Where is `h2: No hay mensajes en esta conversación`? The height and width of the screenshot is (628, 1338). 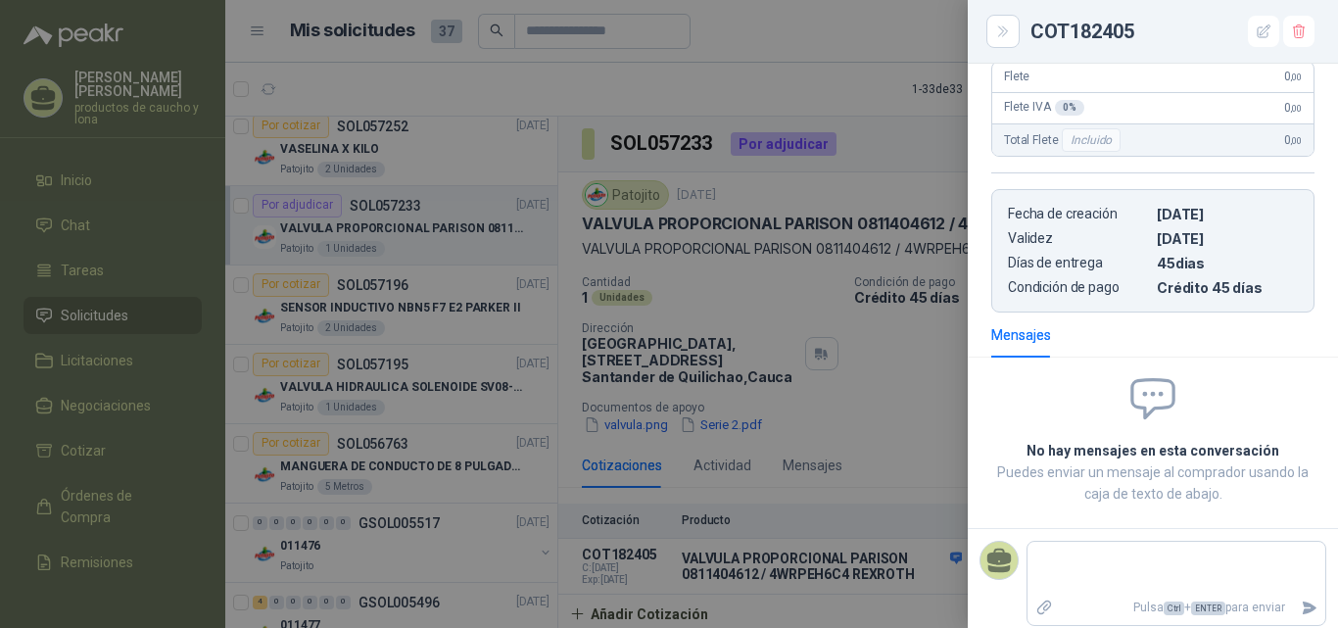 h2: No hay mensajes en esta conversación is located at coordinates (1153, 451).